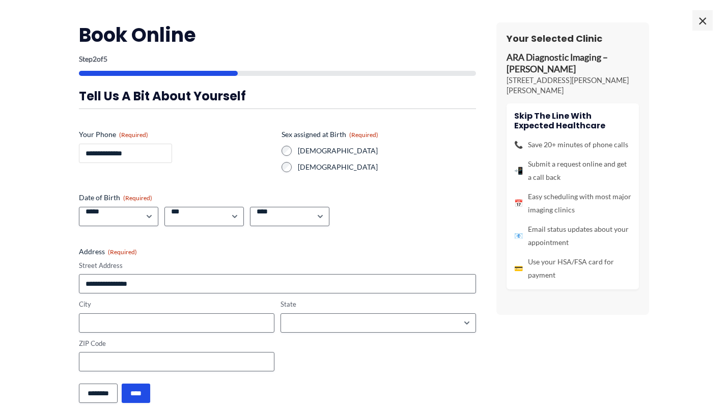 This screenshot has height=406, width=728. What do you see at coordinates (278, 265) in the screenshot?
I see `label: Street Address` at bounding box center [278, 265].